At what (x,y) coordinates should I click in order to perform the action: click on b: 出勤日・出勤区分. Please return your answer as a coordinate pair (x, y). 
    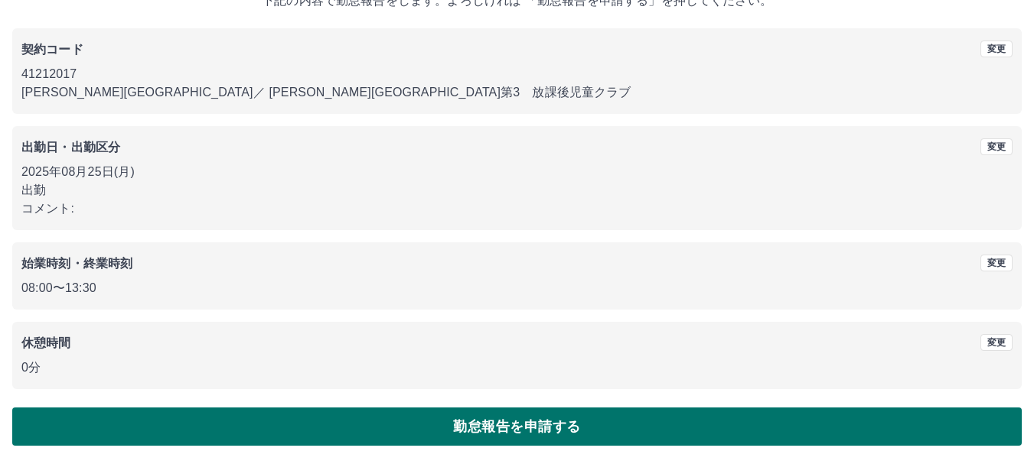
    Looking at the image, I should click on (70, 147).